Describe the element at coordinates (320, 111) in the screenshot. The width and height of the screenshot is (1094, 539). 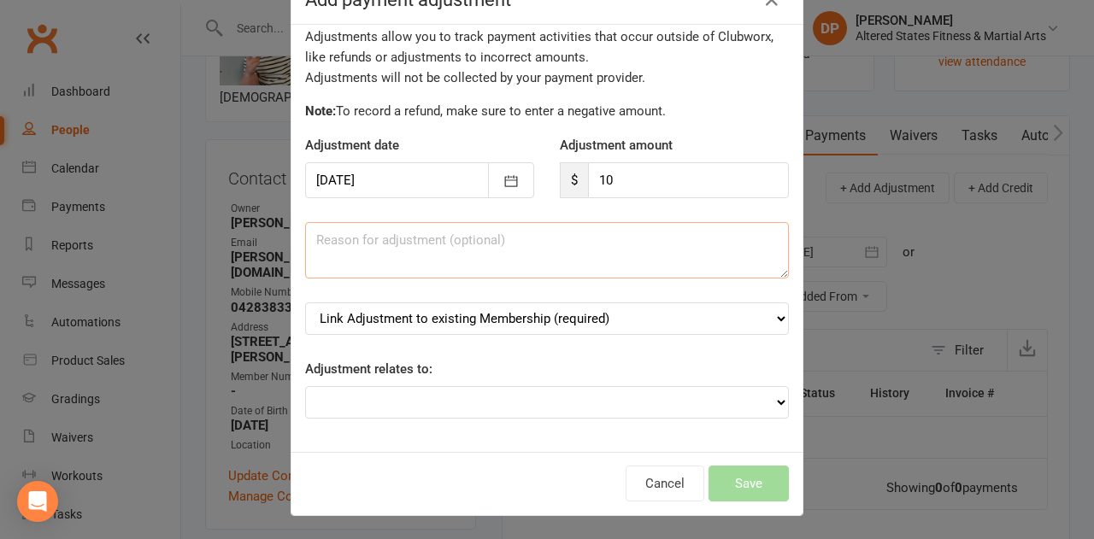
I see `strong: Note:` at that location.